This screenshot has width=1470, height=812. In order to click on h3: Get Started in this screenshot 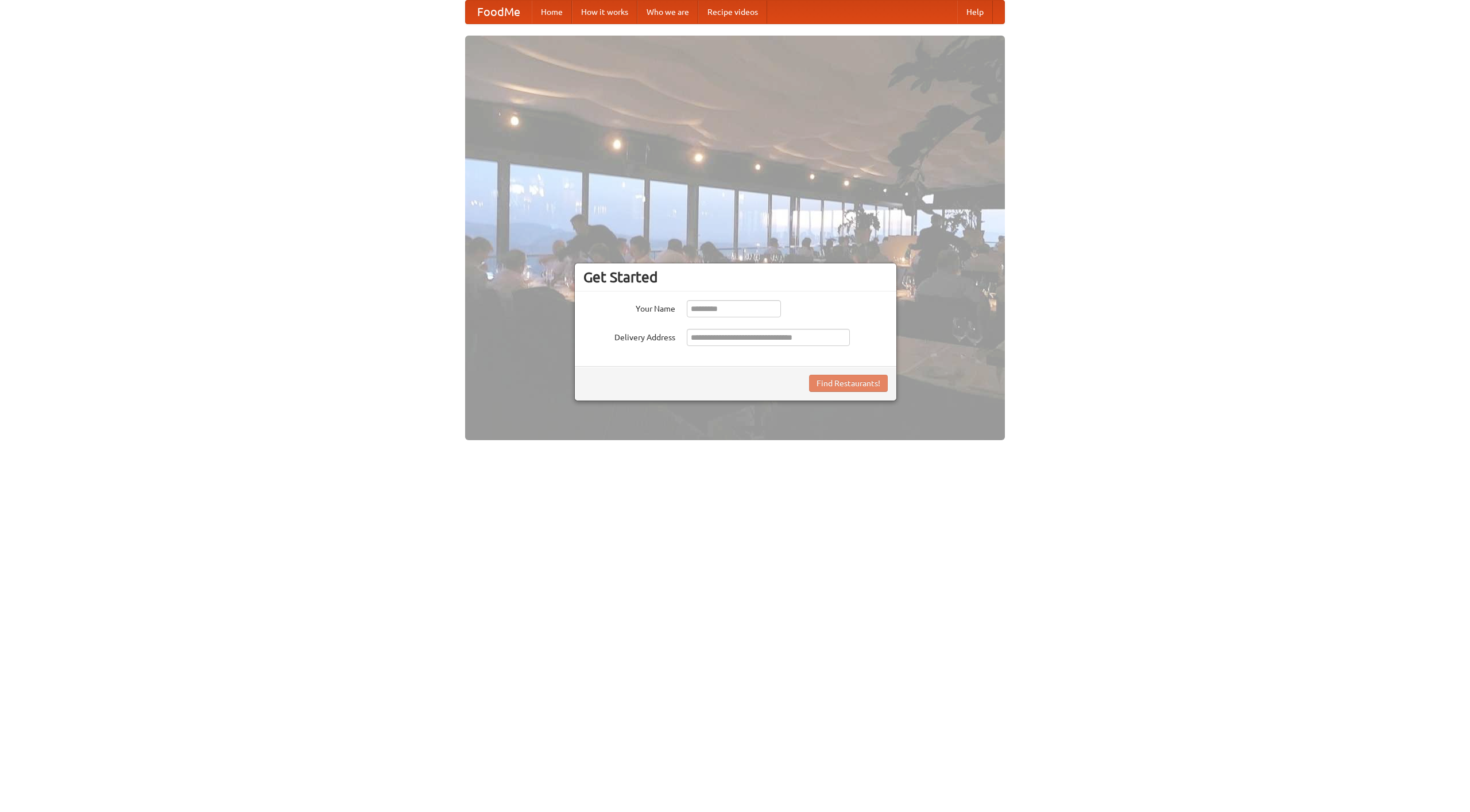, I will do `click(735, 277)`.